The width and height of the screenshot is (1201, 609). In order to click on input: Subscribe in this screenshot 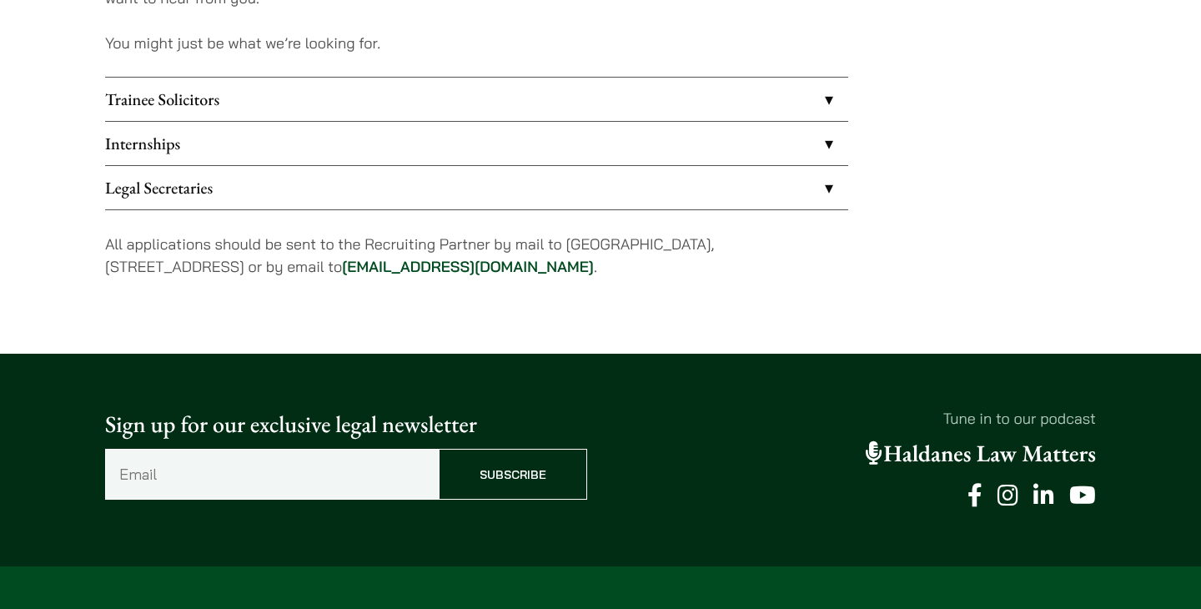, I will do `click(513, 474)`.